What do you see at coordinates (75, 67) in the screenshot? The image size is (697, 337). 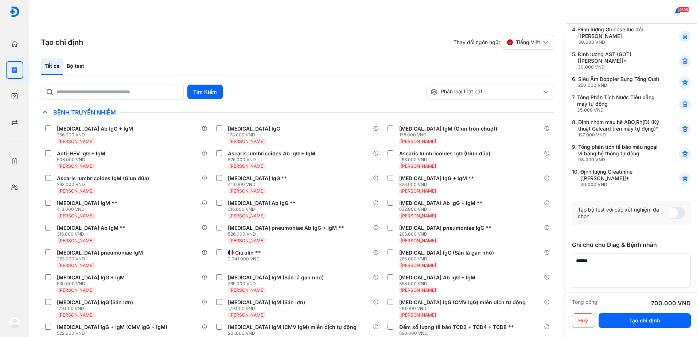 I see `div: Bộ test` at bounding box center [75, 67].